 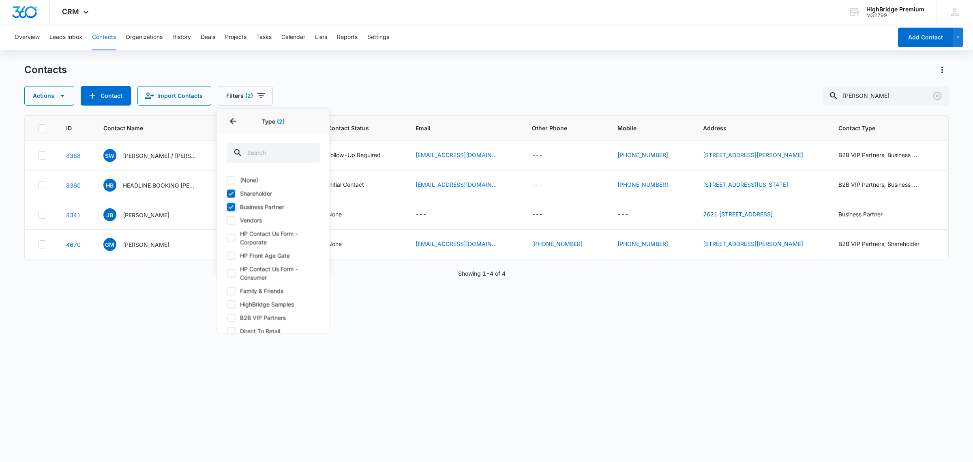 I want to click on button: Calendar, so click(x=293, y=37).